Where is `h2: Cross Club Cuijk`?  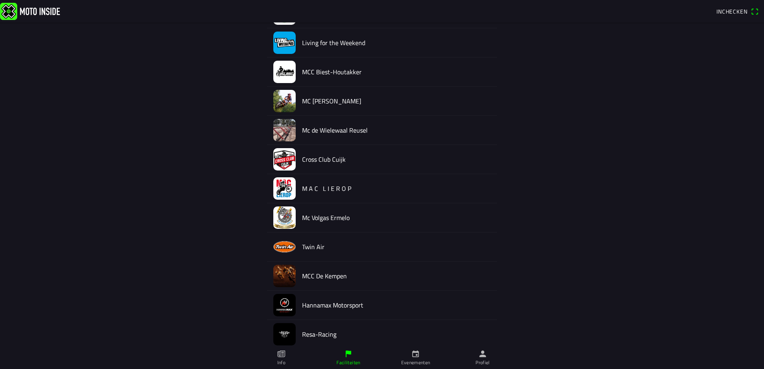 h2: Cross Club Cuijk is located at coordinates (396, 159).